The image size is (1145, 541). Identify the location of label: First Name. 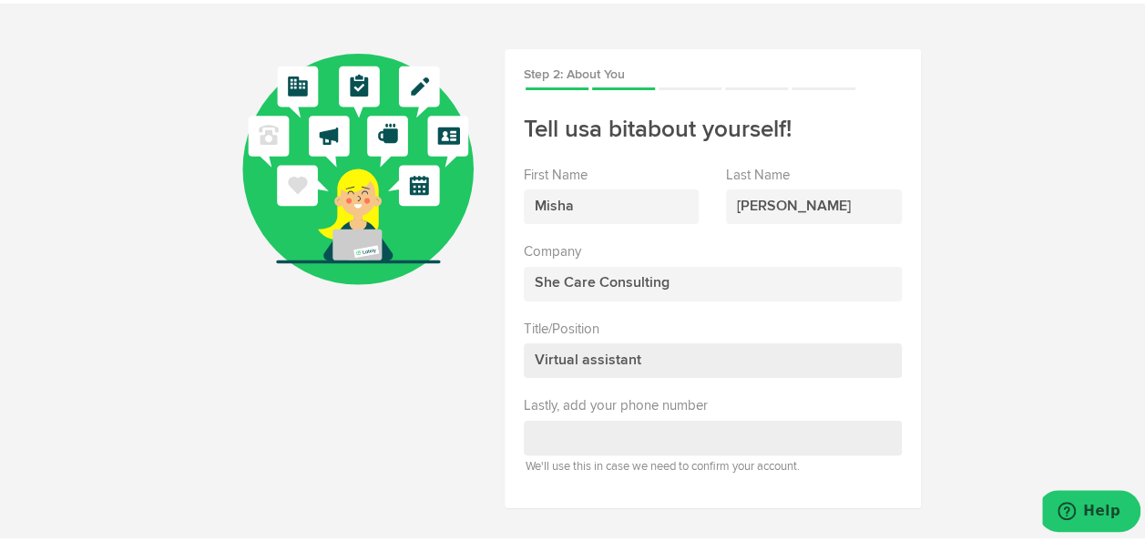
(556, 171).